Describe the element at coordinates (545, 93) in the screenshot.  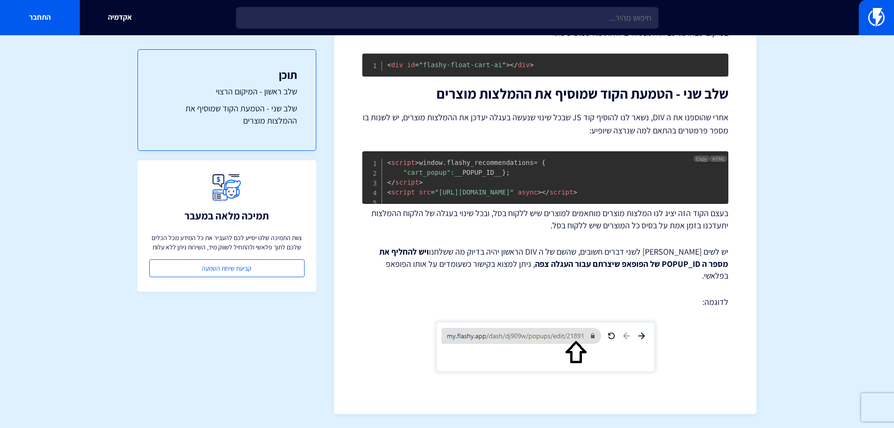
I see `h2: שלב שני - הטמעת הקוד שמוסיף את ההמלצות מוצרים` at that location.